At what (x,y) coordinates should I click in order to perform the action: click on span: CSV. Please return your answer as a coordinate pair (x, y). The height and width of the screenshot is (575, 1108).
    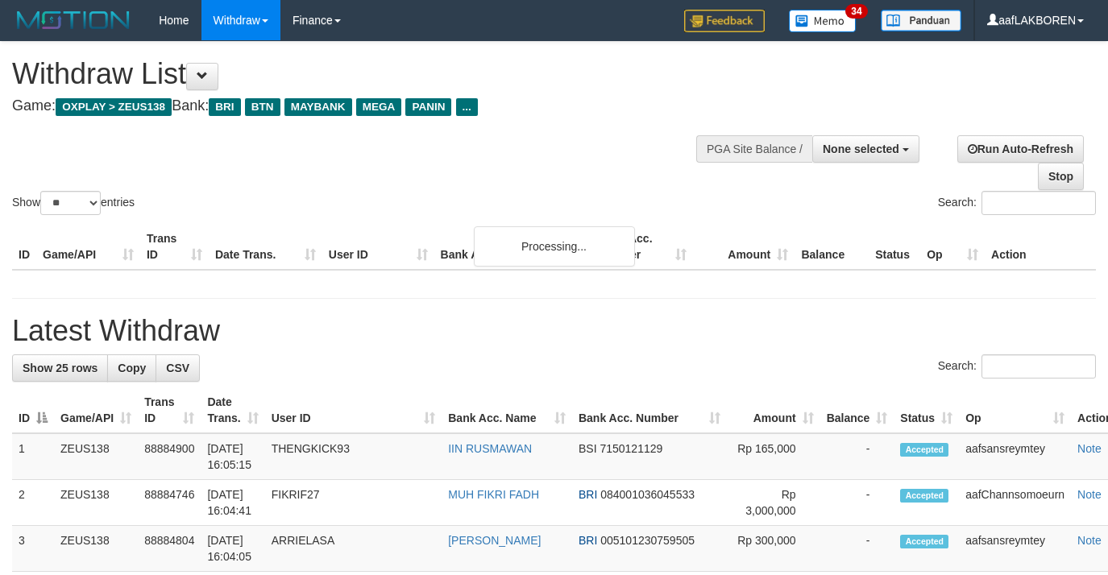
    Looking at the image, I should click on (177, 368).